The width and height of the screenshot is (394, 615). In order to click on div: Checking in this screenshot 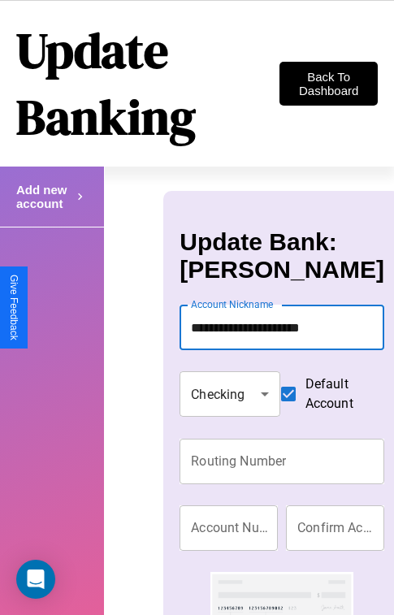, I will do `click(229, 394)`.